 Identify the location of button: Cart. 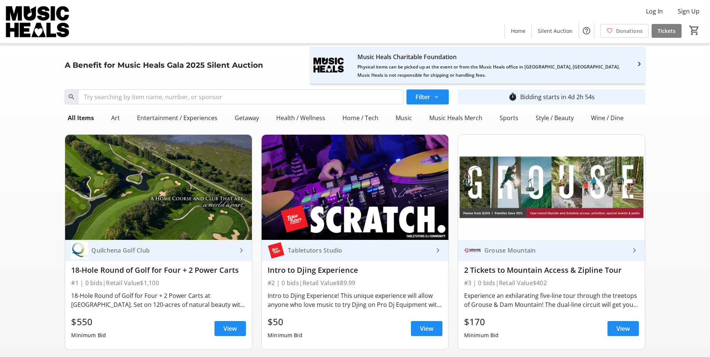
(694, 30).